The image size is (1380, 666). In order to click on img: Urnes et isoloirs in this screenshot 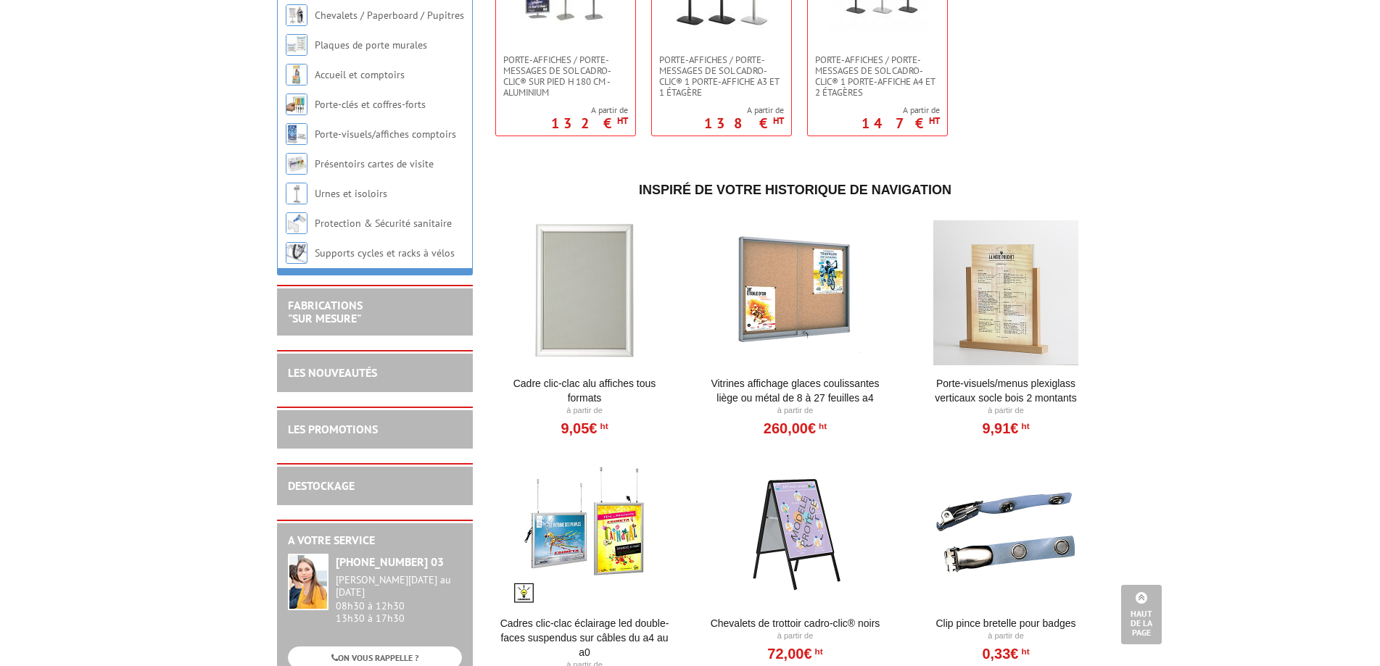, I will do `click(297, 194)`.